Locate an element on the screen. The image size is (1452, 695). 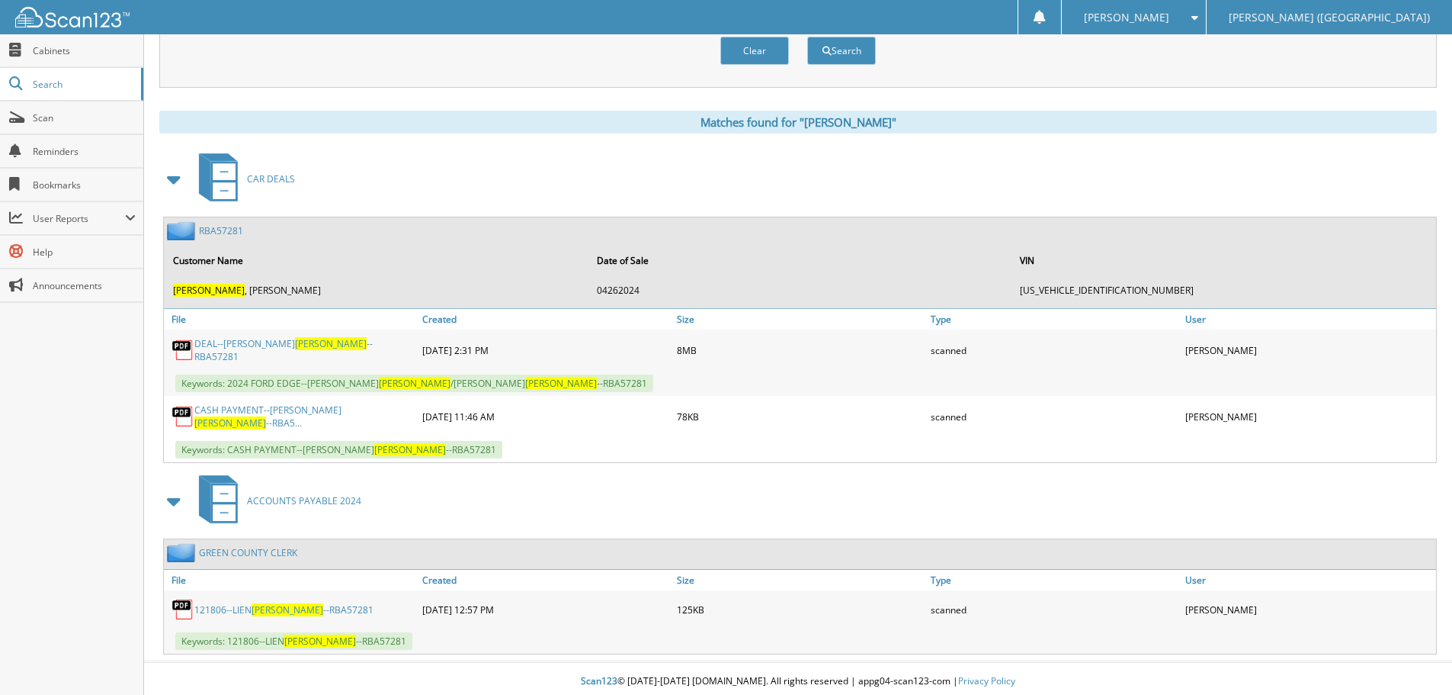
th: Customer Name is located at coordinates (377, 260).